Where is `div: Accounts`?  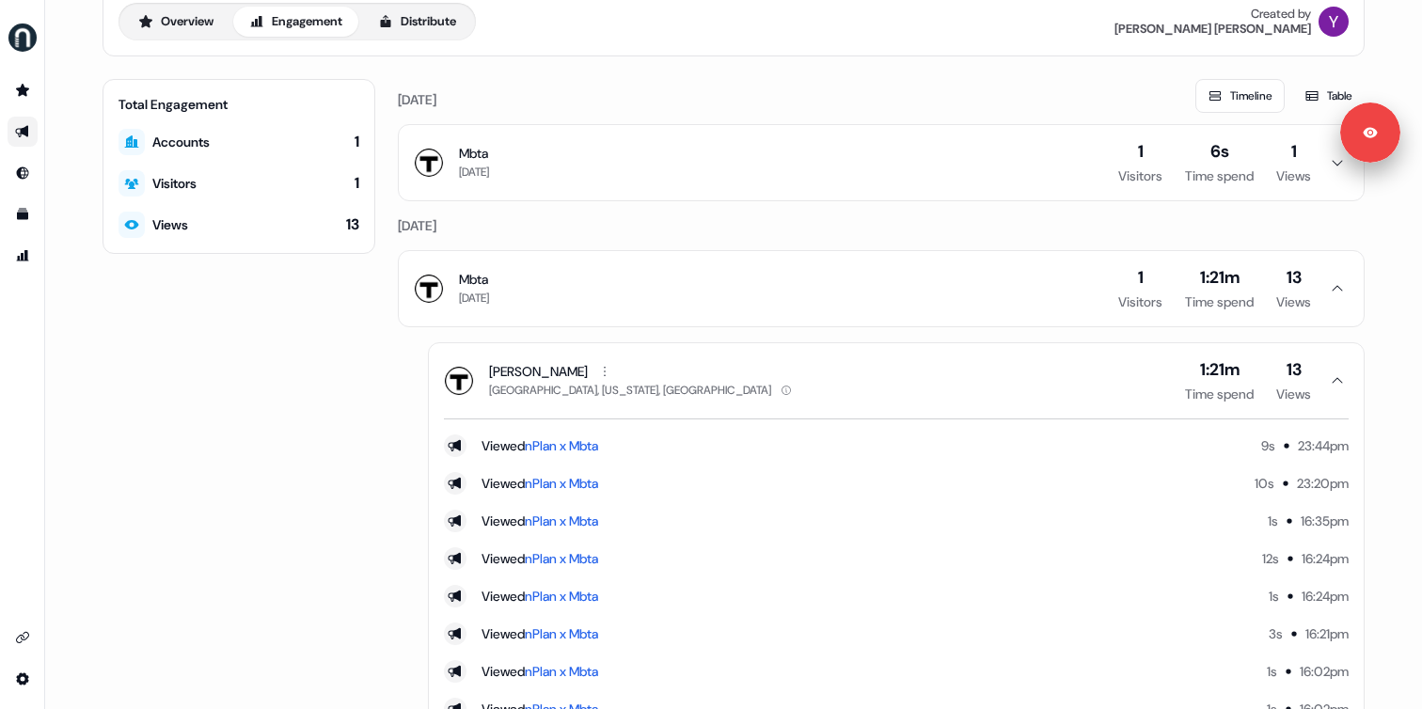
div: Accounts is located at coordinates (181, 142).